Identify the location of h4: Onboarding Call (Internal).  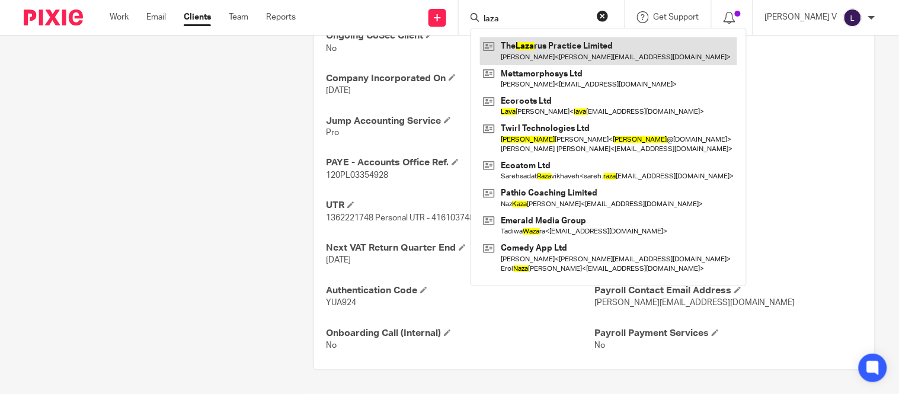
(460, 334).